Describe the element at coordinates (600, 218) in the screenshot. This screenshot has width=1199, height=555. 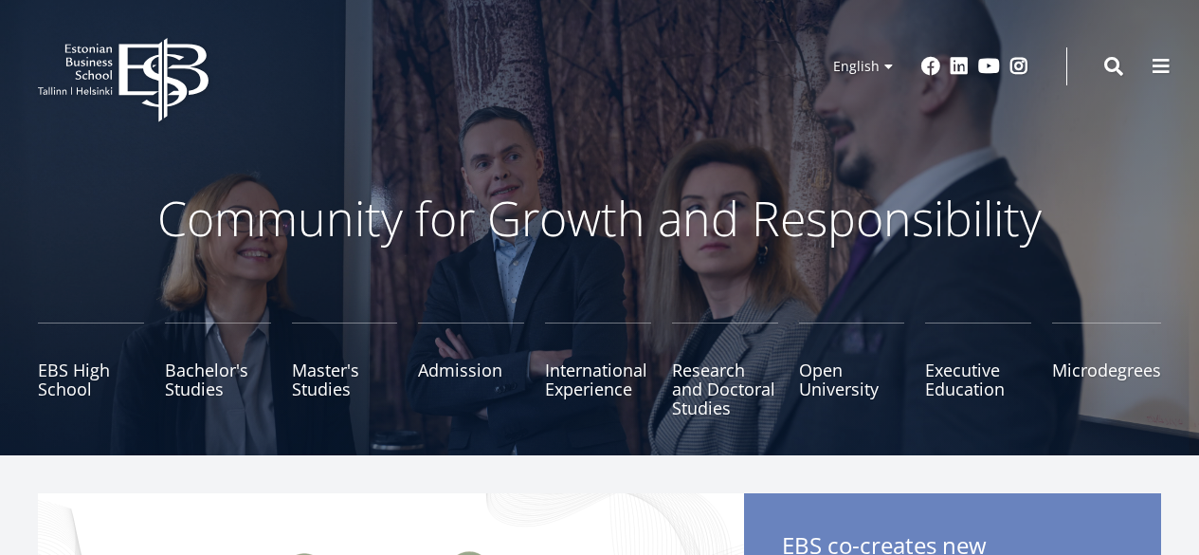
I see `p: Community for Growth and Responsibility` at that location.